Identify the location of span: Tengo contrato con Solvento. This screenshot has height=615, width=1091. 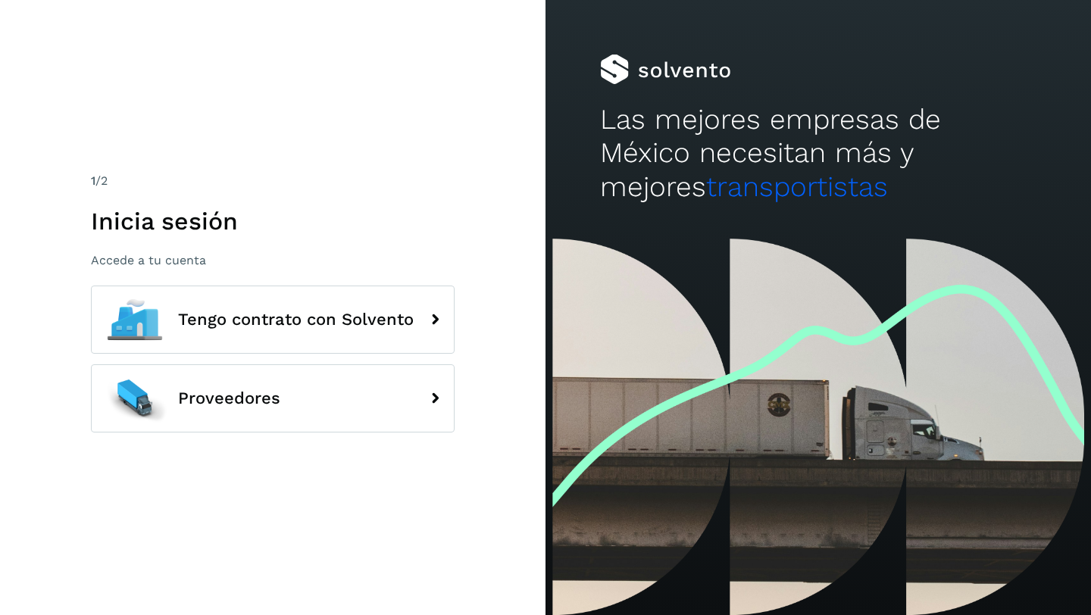
(296, 320).